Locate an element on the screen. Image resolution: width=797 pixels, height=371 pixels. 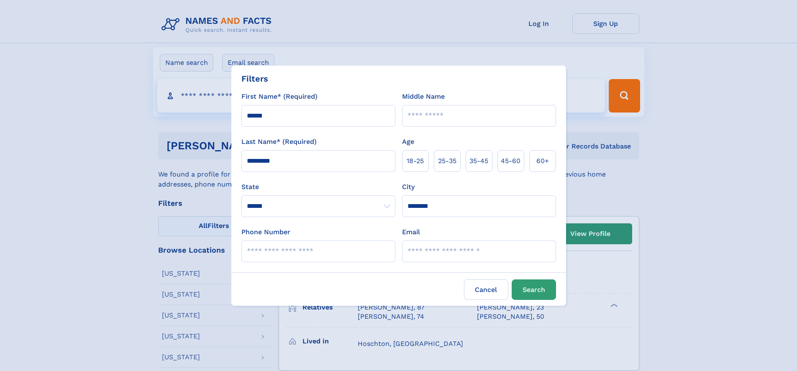
span: 60+ is located at coordinates (543, 161).